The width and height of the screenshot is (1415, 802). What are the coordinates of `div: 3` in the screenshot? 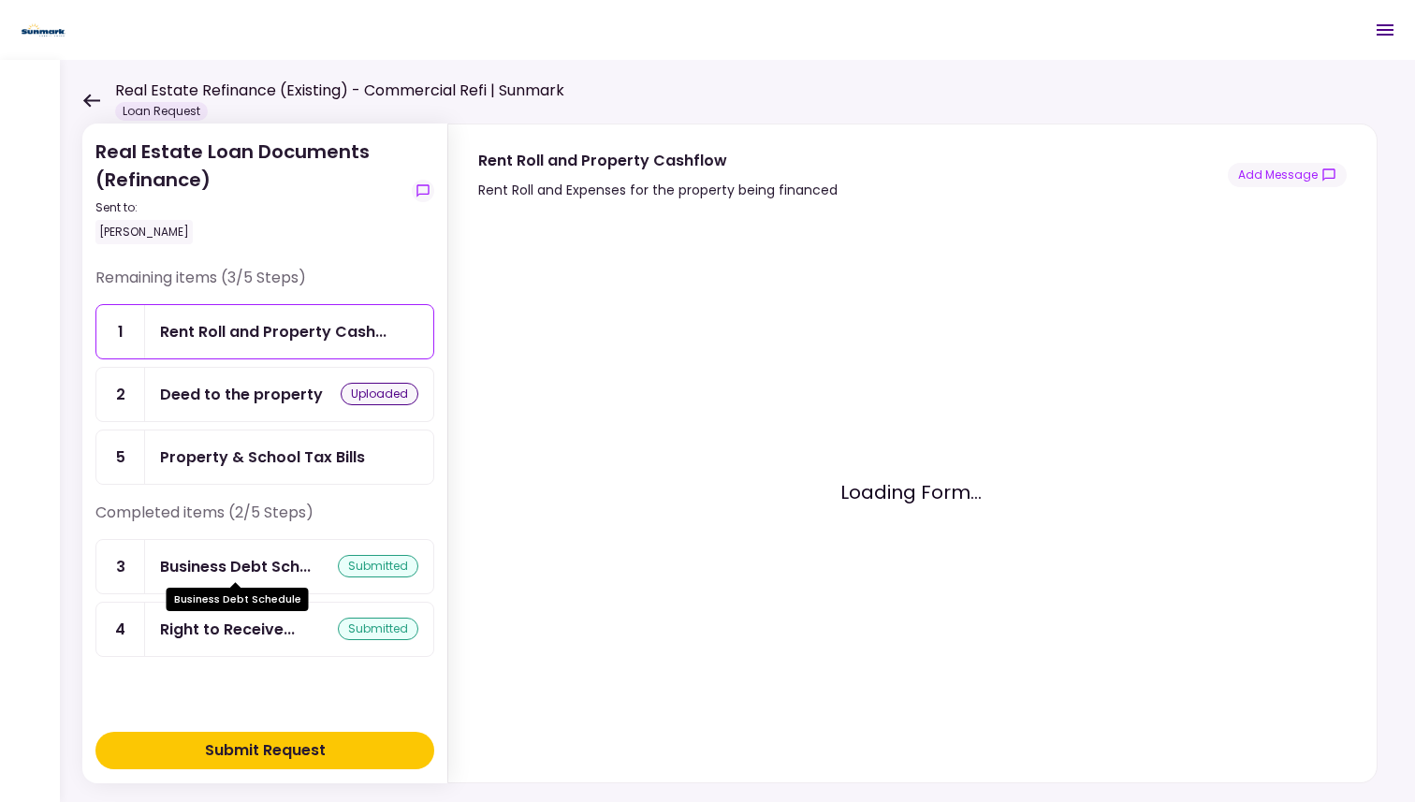 It's located at (121, 566).